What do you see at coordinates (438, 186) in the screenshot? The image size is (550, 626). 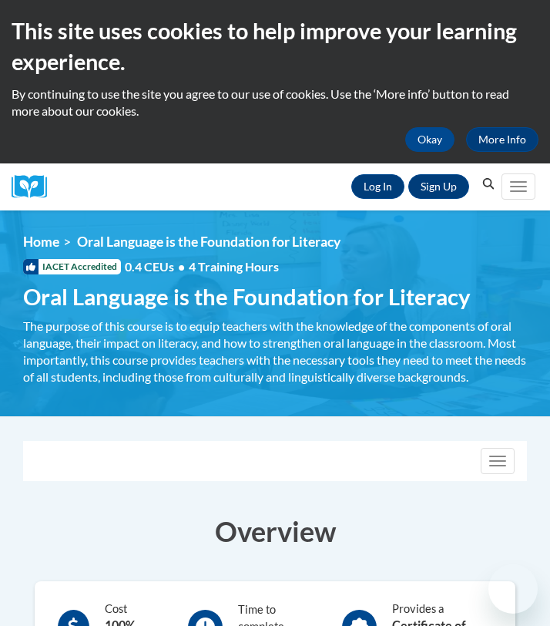 I see `a: Register` at bounding box center [438, 186].